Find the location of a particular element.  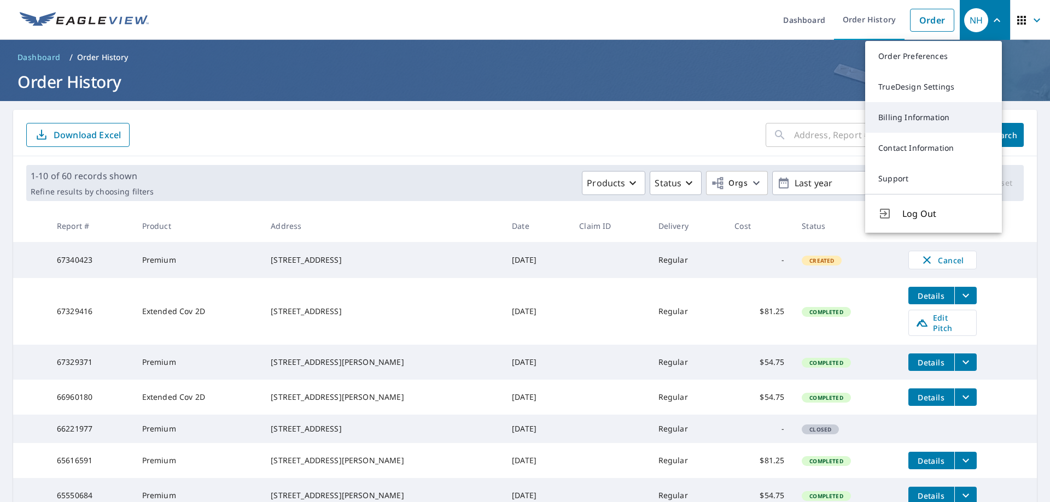

a: Order is located at coordinates (932, 20).